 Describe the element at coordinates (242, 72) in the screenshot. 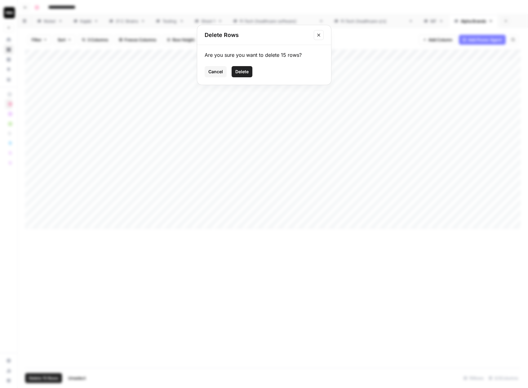

I see `button: Delete` at that location.